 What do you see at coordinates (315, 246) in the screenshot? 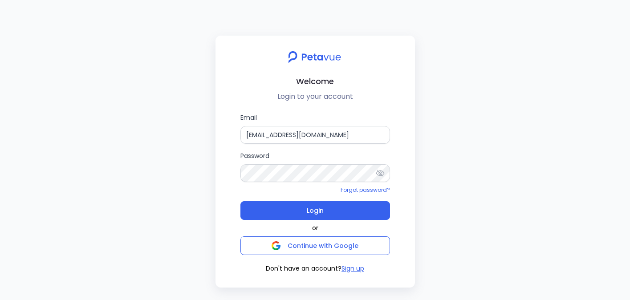
I see `button: Continue with Google` at bounding box center [315, 246].